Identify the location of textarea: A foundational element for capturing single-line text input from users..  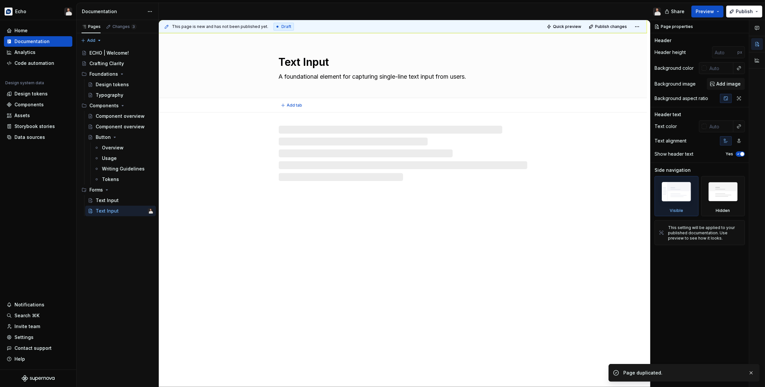
(402, 77).